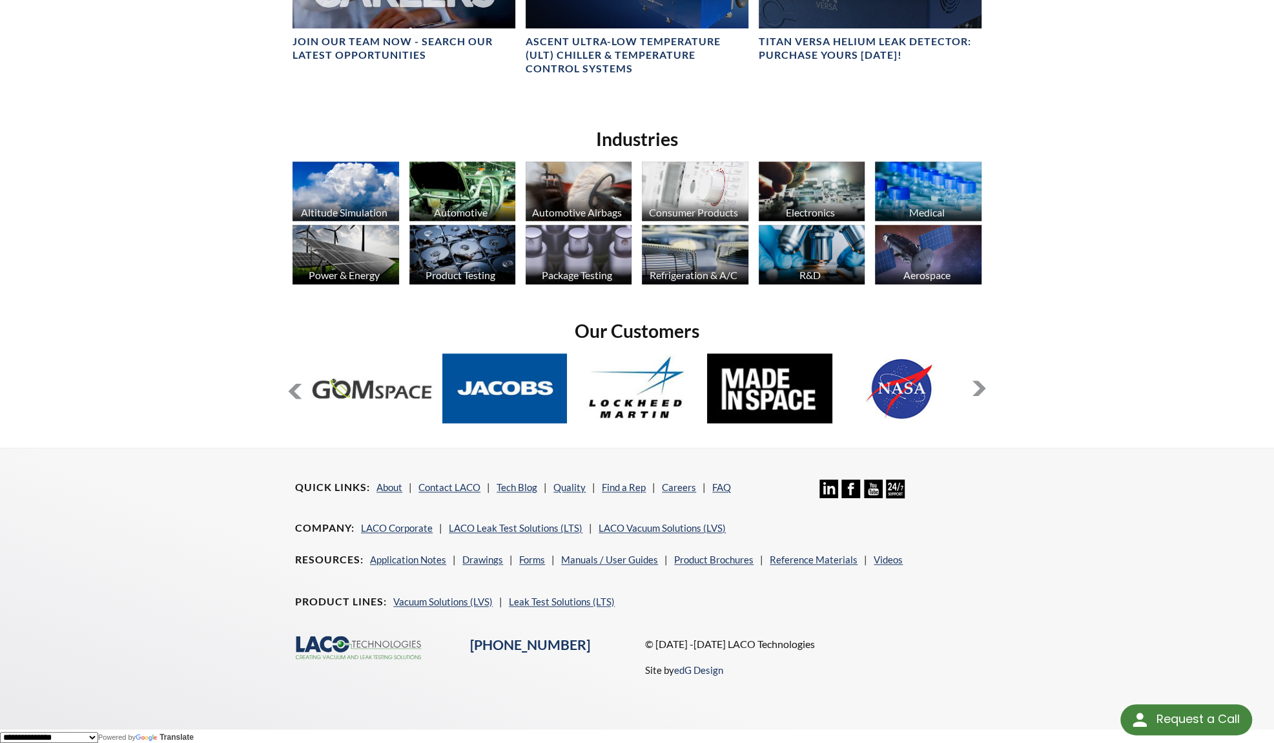  Describe the element at coordinates (329, 559) in the screenshot. I see `h4: Resources` at that location.